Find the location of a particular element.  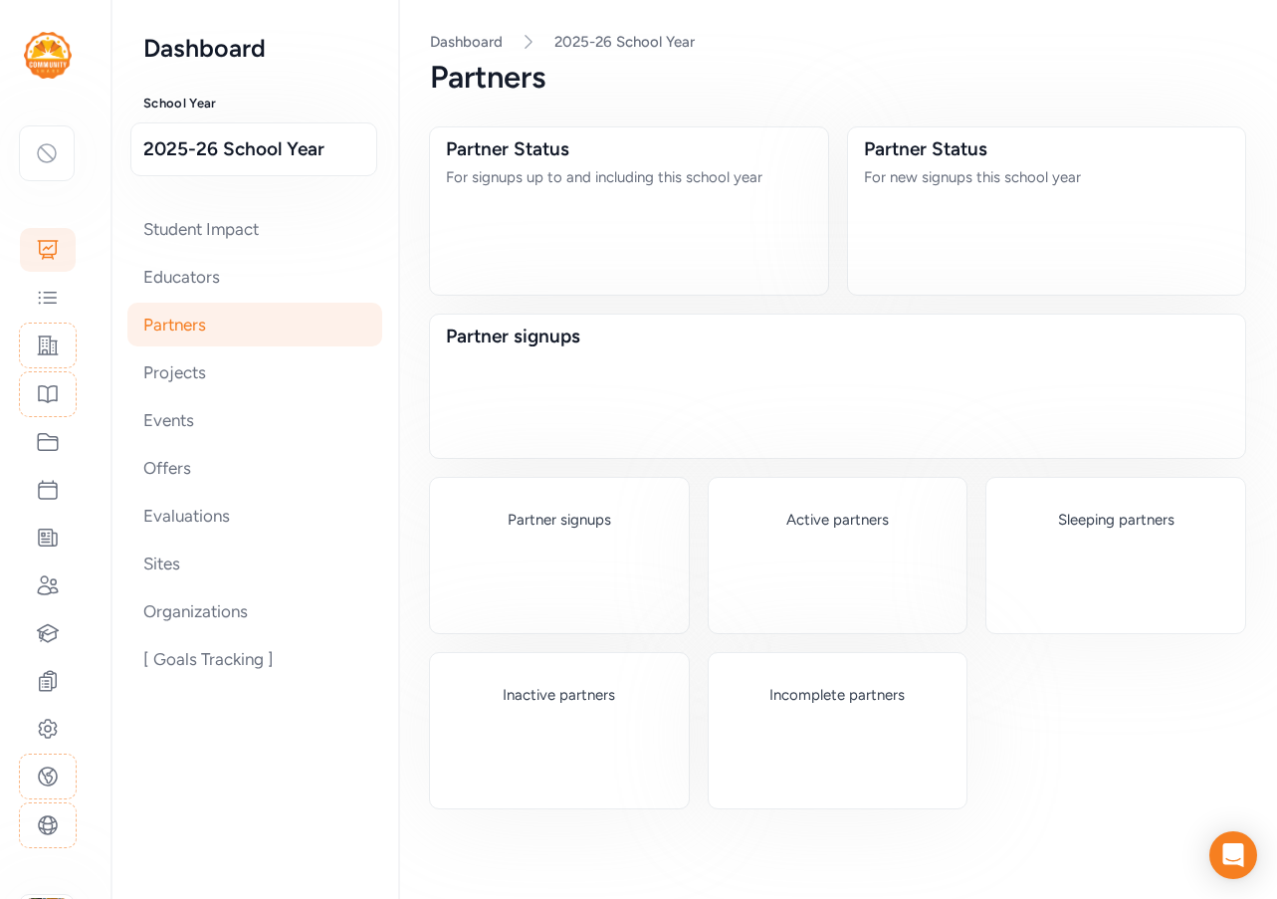

div: Active partners is located at coordinates (838, 520).